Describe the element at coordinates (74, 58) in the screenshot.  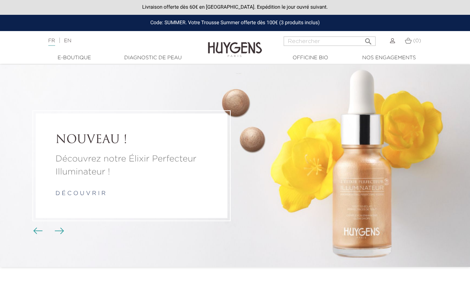
I see `a: E-Boutique` at that location.